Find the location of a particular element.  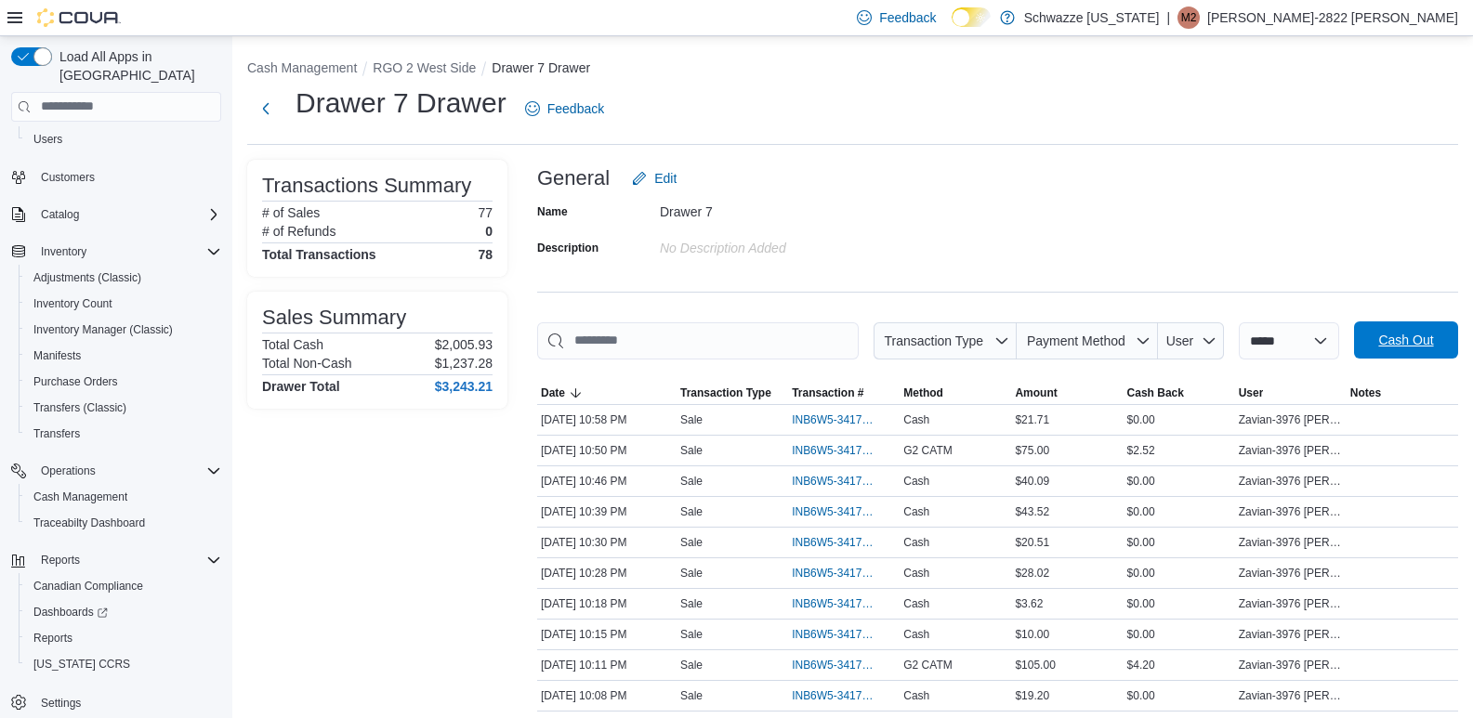

span: Canadian Compliance is located at coordinates (124, 587).